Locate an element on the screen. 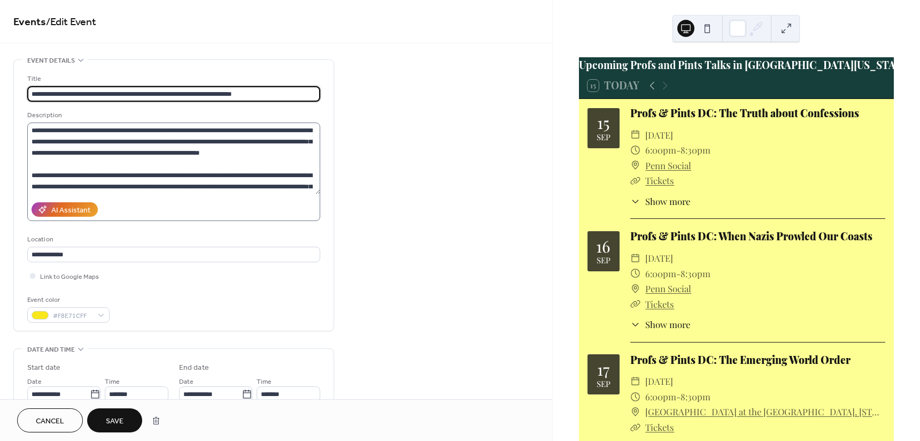  span: Cancel is located at coordinates (50, 421).